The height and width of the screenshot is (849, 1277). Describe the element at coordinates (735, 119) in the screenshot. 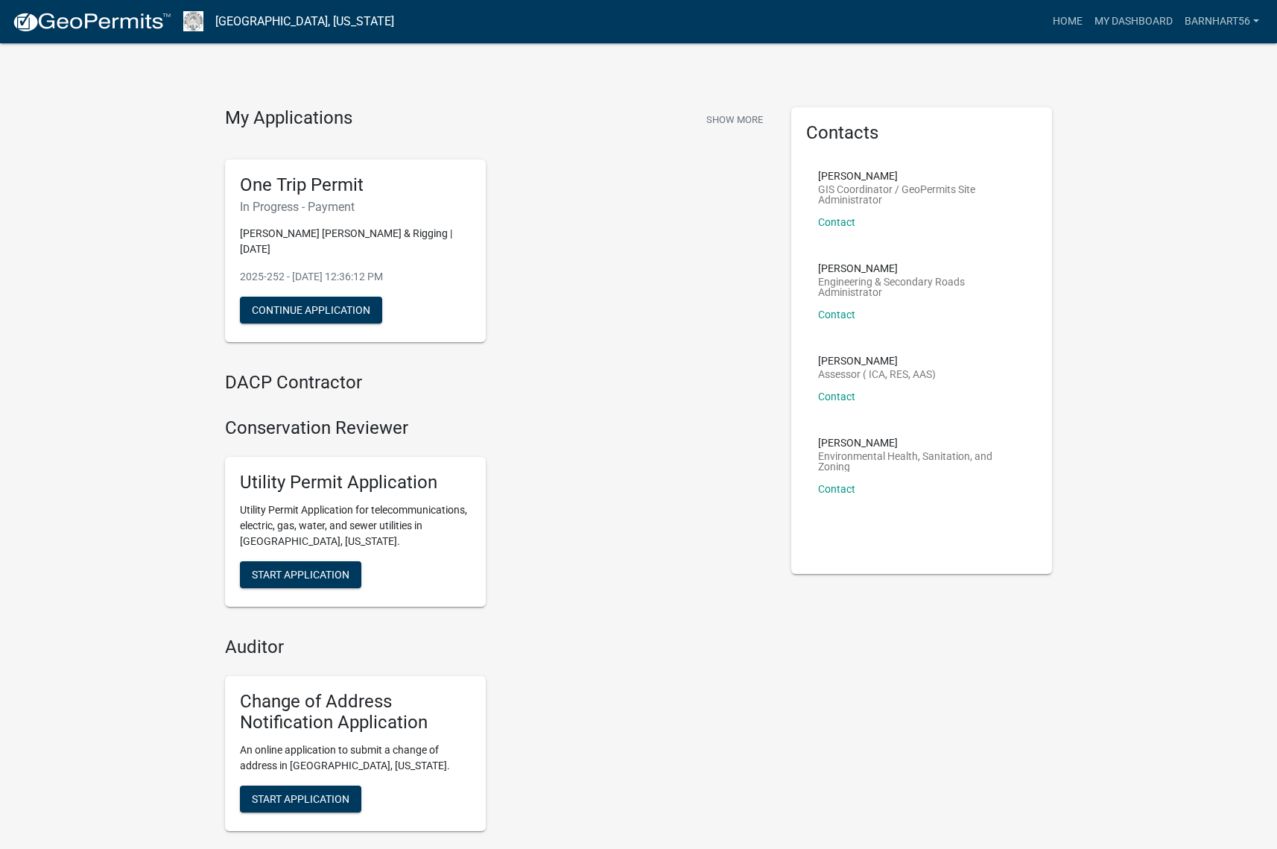

I see `button: Show More` at that location.